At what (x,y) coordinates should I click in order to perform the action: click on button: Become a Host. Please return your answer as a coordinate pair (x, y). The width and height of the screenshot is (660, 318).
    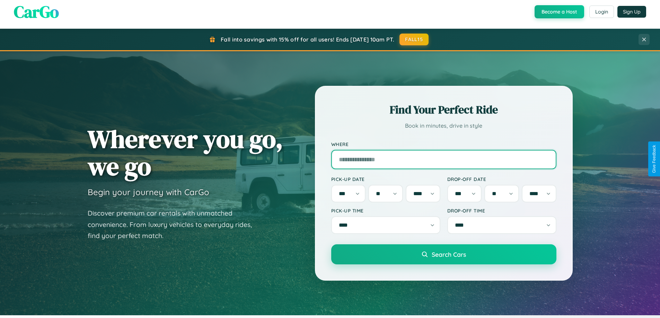
    Looking at the image, I should click on (559, 12).